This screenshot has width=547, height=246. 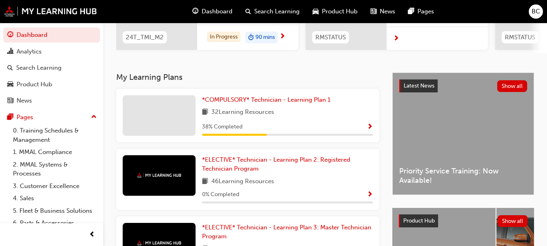 I want to click on span: *ELECTIVE* Technician - Learning Plan 2: Registered Technician Program, so click(x=276, y=164).